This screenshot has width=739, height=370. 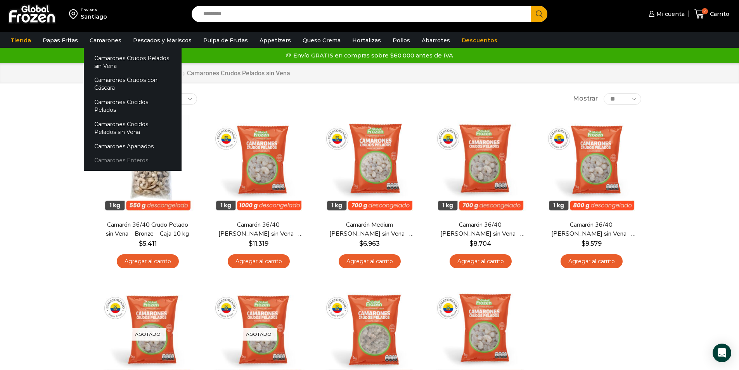 What do you see at coordinates (585, 99) in the screenshot?
I see `span: Mostrar` at bounding box center [585, 99].